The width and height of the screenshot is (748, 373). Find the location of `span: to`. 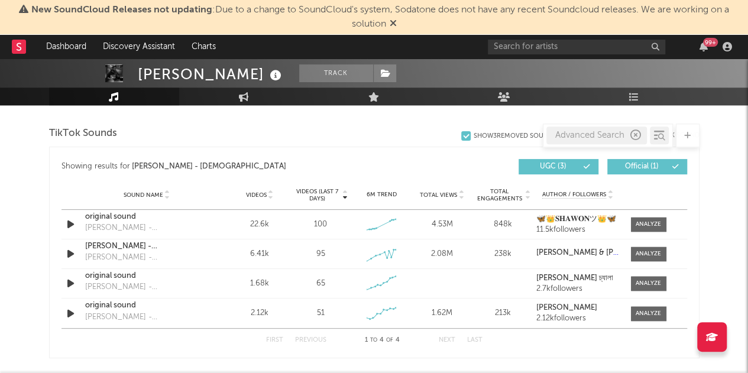

span: to is located at coordinates (374, 340).